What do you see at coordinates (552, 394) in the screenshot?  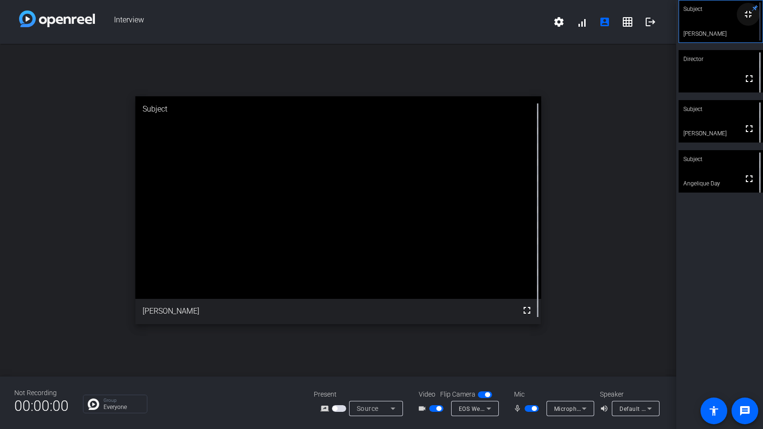 I see `div: Mic` at bounding box center [552, 394].